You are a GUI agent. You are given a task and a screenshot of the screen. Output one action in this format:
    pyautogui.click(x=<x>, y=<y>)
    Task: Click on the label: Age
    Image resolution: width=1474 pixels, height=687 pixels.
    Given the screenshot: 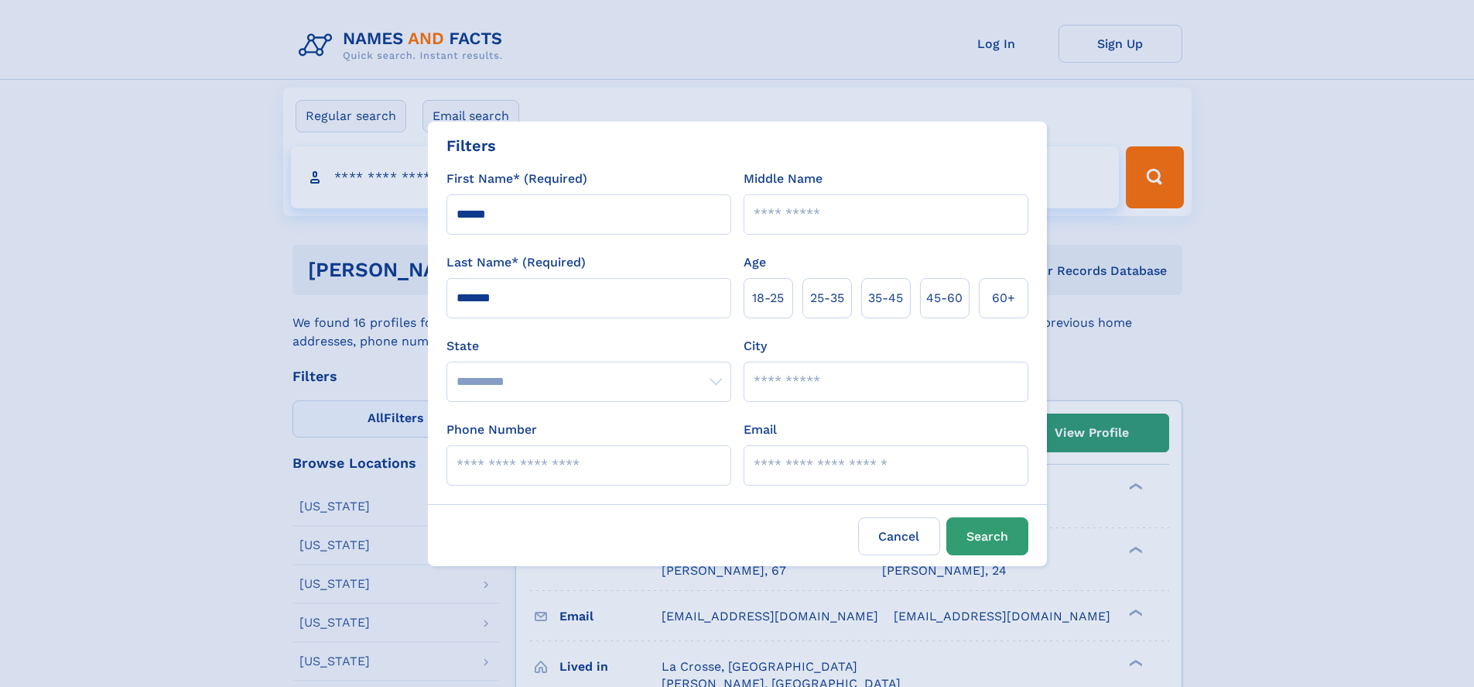 What is the action you would take?
    pyautogui.click(x=755, y=262)
    